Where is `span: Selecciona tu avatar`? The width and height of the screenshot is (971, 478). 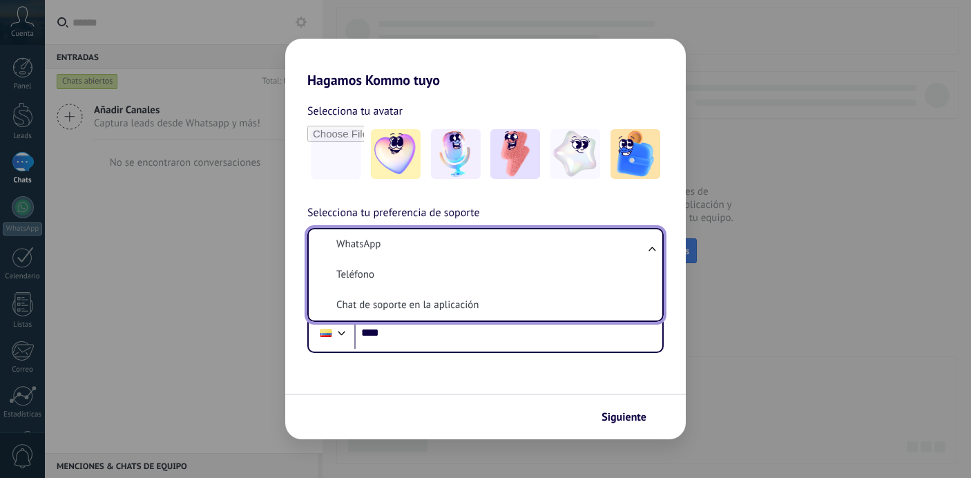
span: Selecciona tu avatar is located at coordinates (355, 111).